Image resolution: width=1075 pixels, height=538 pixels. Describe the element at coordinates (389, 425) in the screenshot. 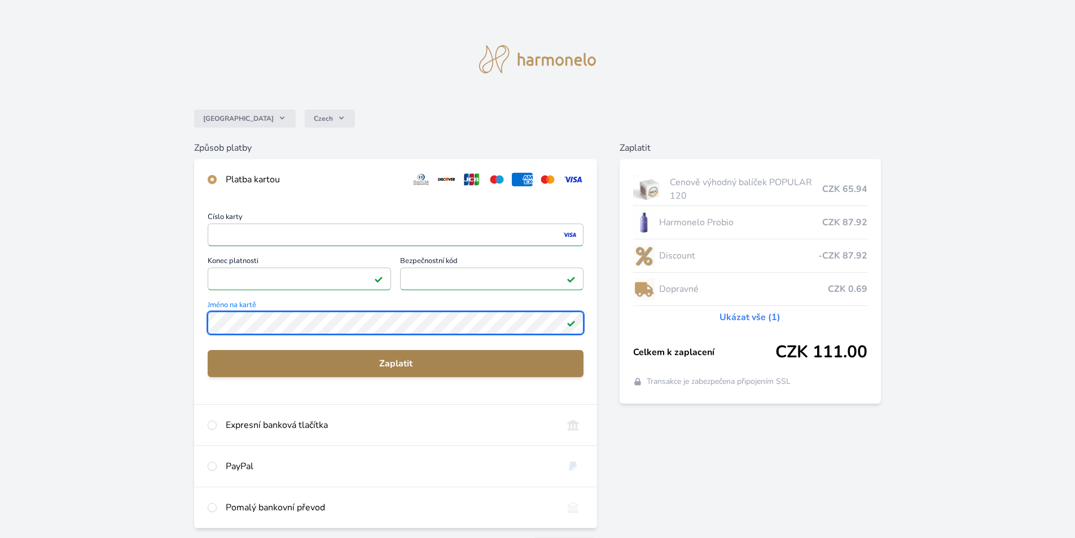

I see `div: Expresní banková tlačítka` at that location.